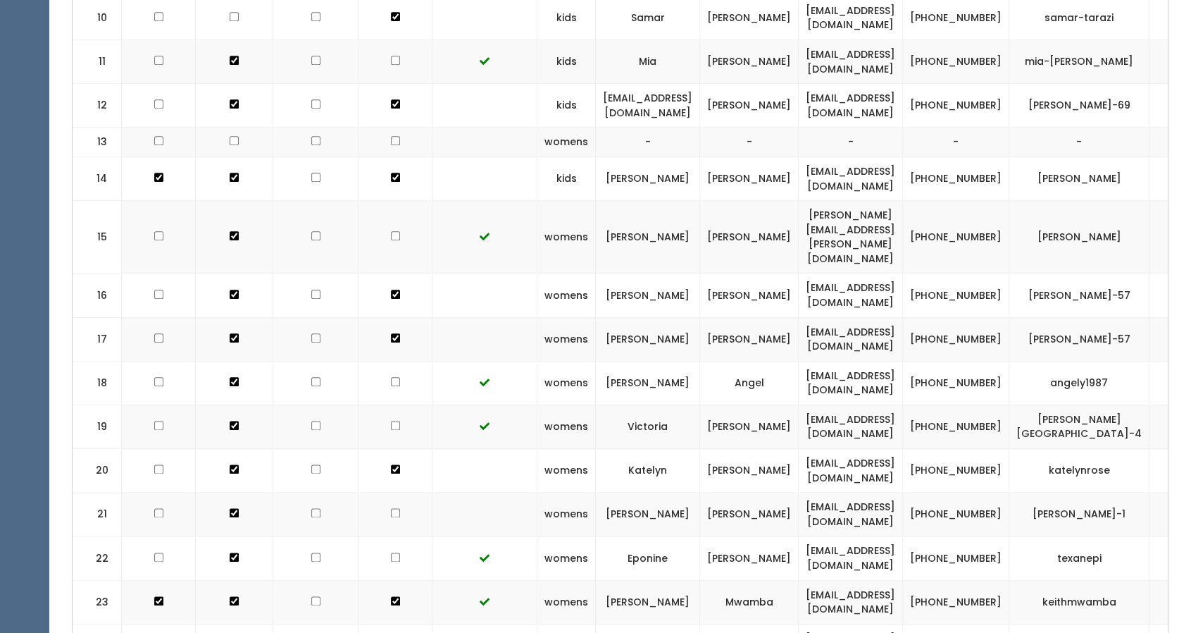  Describe the element at coordinates (97, 426) in the screenshot. I see `td: 19` at that location.